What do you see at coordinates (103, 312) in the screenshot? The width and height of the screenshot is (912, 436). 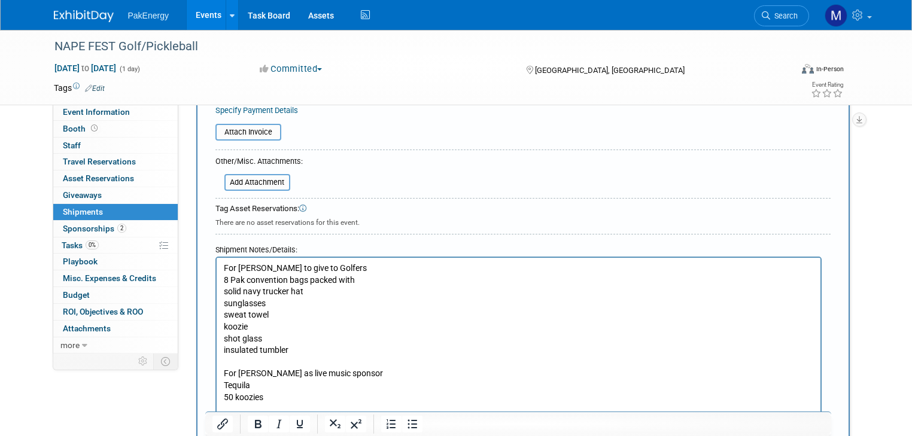 I see `span: ROI, Objectives & ROO` at bounding box center [103, 312].